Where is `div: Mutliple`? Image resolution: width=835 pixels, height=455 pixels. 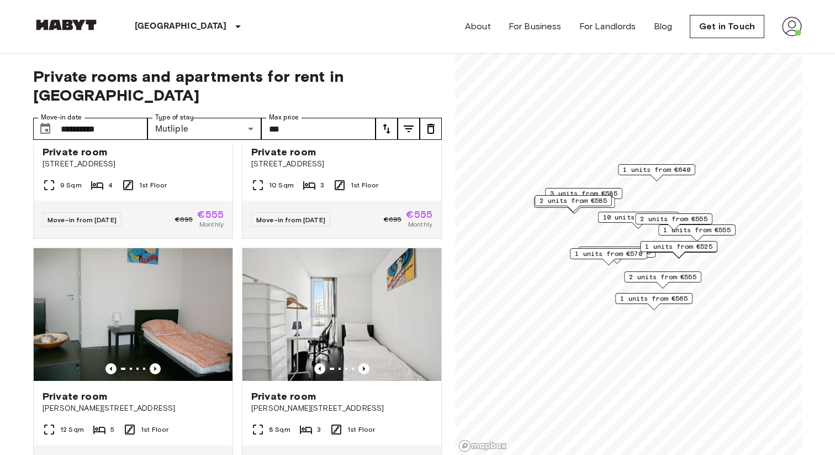
div: Mutliple is located at coordinates (204, 129).